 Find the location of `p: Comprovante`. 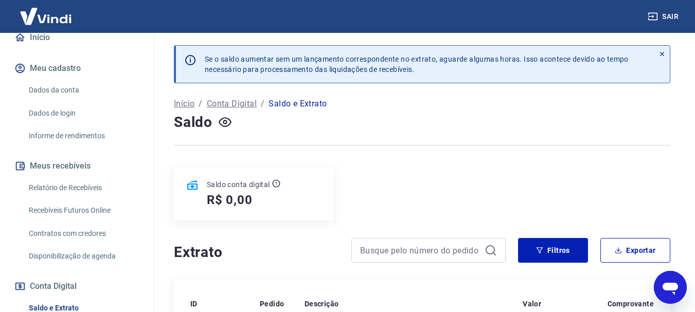

p: Comprovante is located at coordinates (631, 304).